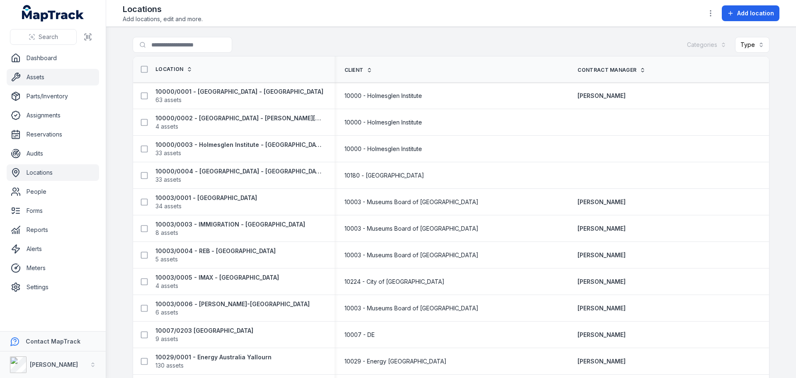 The image size is (796, 378). What do you see at coordinates (607, 70) in the screenshot?
I see `span: Contract Manager` at bounding box center [607, 70].